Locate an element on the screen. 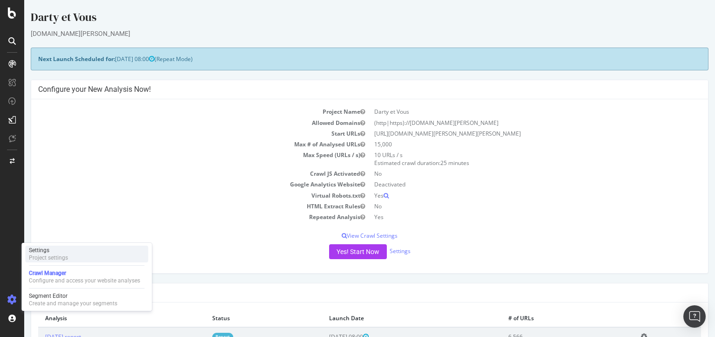  th: Launch Date is located at coordinates (387, 318).